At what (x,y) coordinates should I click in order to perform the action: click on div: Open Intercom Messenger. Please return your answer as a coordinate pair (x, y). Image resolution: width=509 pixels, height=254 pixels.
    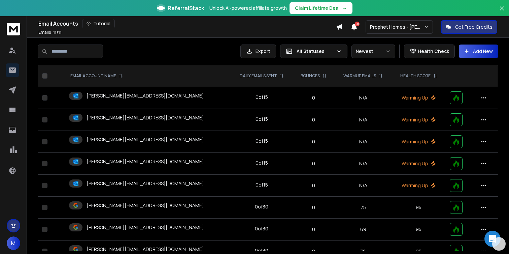
    Looking at the image, I should click on (493, 239).